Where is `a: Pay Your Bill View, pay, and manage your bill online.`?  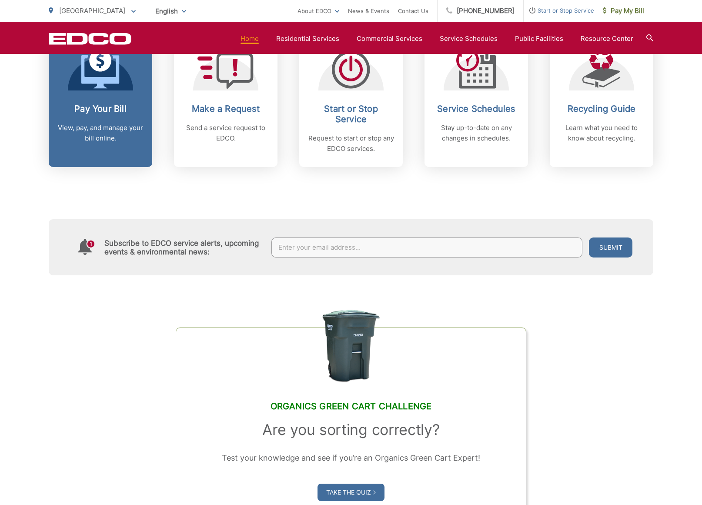 a: Pay Your Bill View, pay, and manage your bill online. is located at coordinates (100, 100).